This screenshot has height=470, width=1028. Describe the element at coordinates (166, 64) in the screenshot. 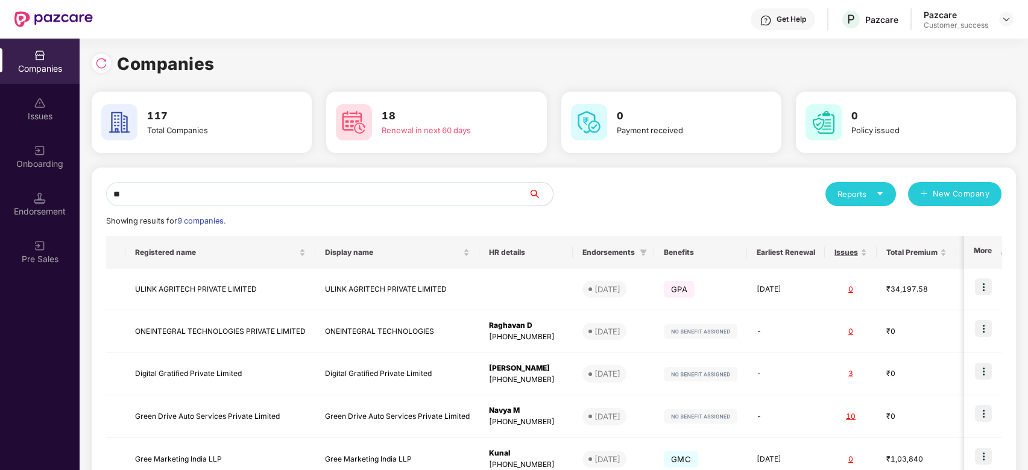

I see `h1: Companies` at that location.